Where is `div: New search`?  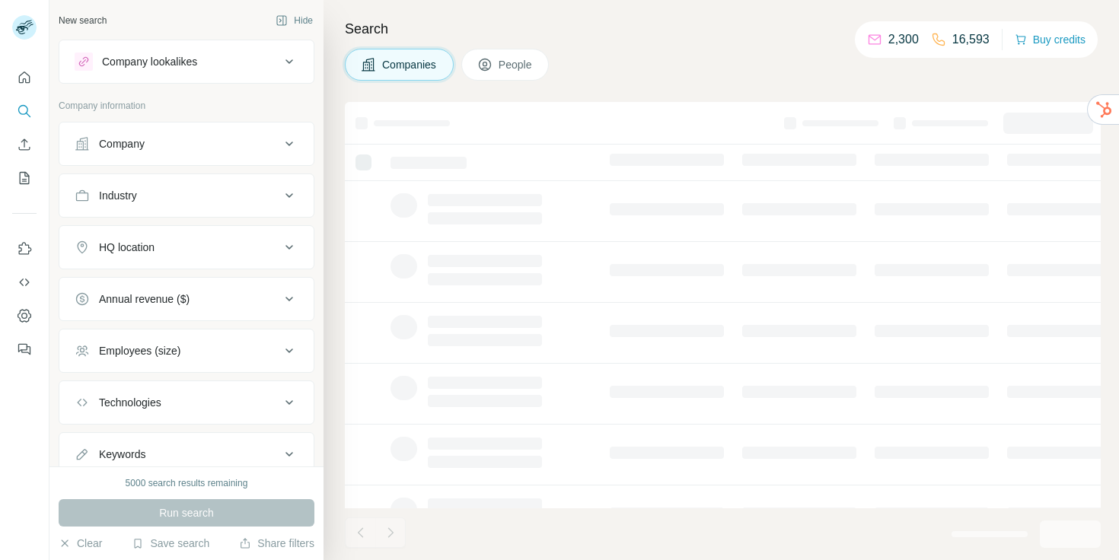 div: New search is located at coordinates (82, 21).